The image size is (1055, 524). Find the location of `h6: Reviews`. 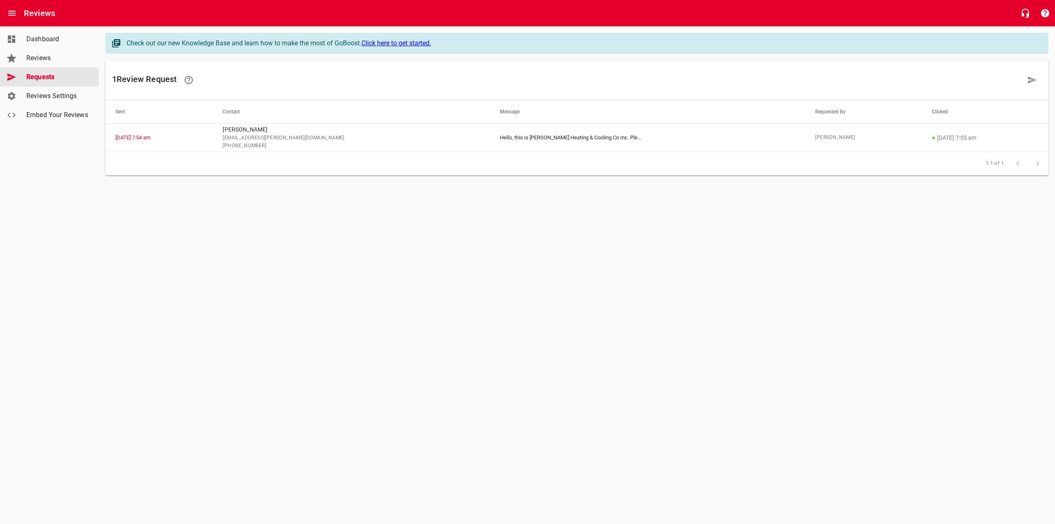

h6: Reviews is located at coordinates (40, 13).